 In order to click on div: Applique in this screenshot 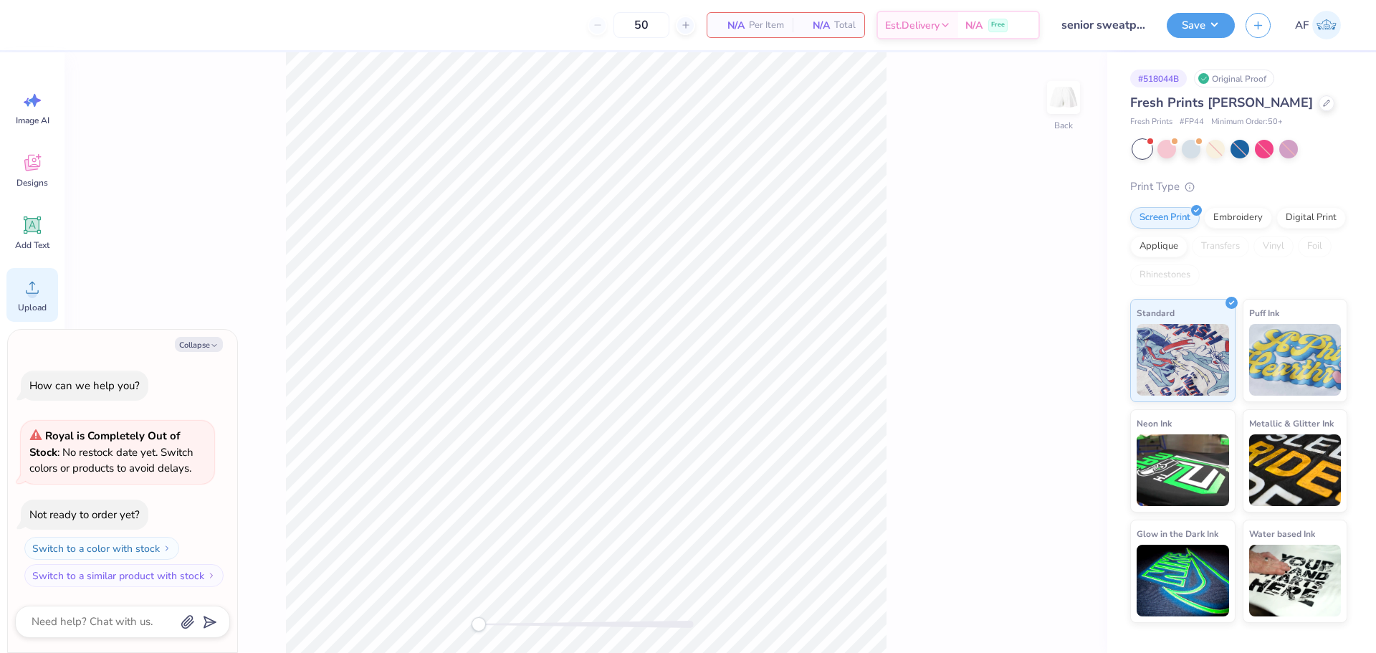, I will do `click(1159, 246)`.